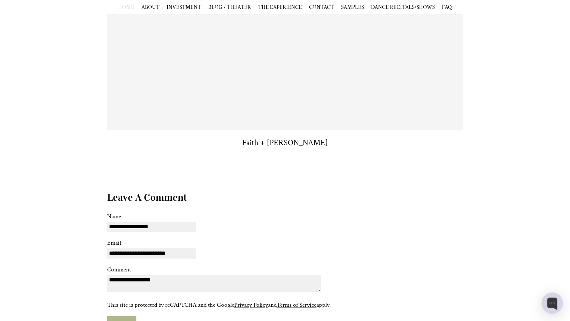 This screenshot has width=570, height=321. What do you see at coordinates (184, 7) in the screenshot?
I see `a: INVESTMENT` at bounding box center [184, 7].